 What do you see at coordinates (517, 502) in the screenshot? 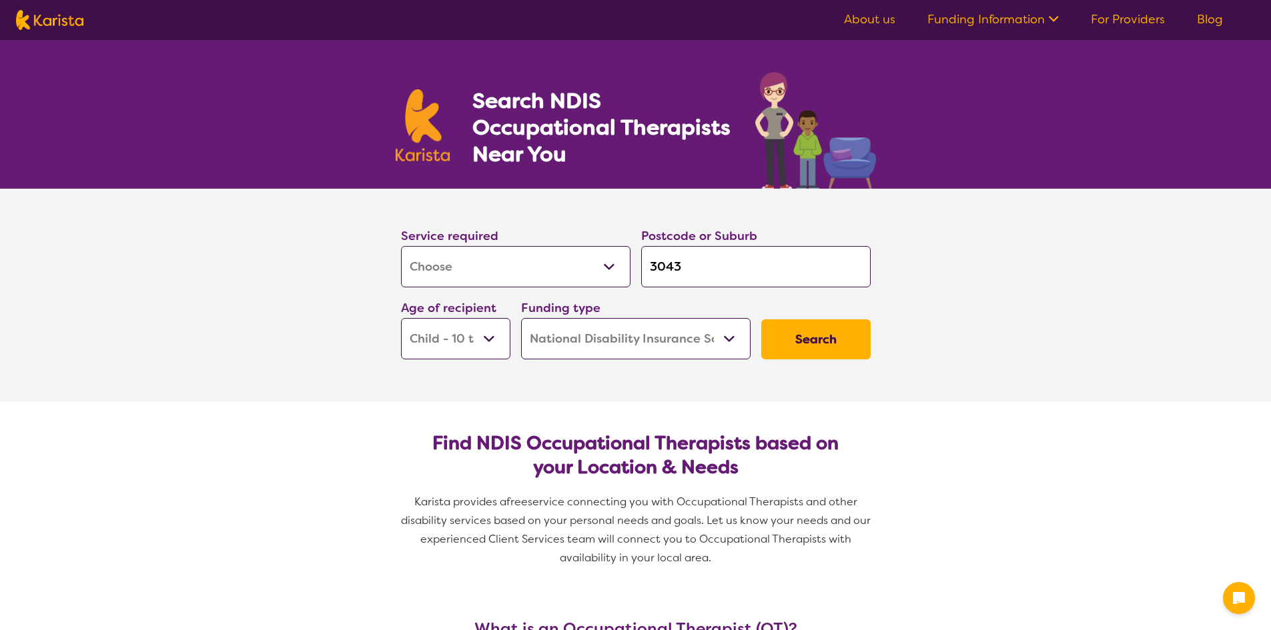
I see `span: free` at bounding box center [517, 502].